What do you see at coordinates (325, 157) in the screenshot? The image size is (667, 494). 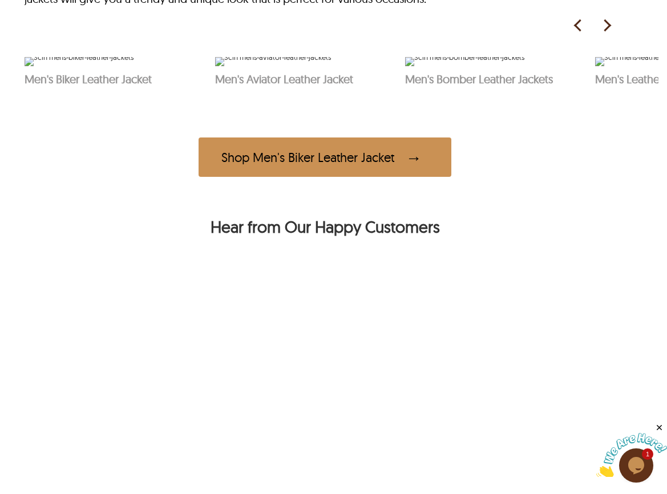 I see `div: Shop Men's Biker Leather Jacket` at bounding box center [325, 157].